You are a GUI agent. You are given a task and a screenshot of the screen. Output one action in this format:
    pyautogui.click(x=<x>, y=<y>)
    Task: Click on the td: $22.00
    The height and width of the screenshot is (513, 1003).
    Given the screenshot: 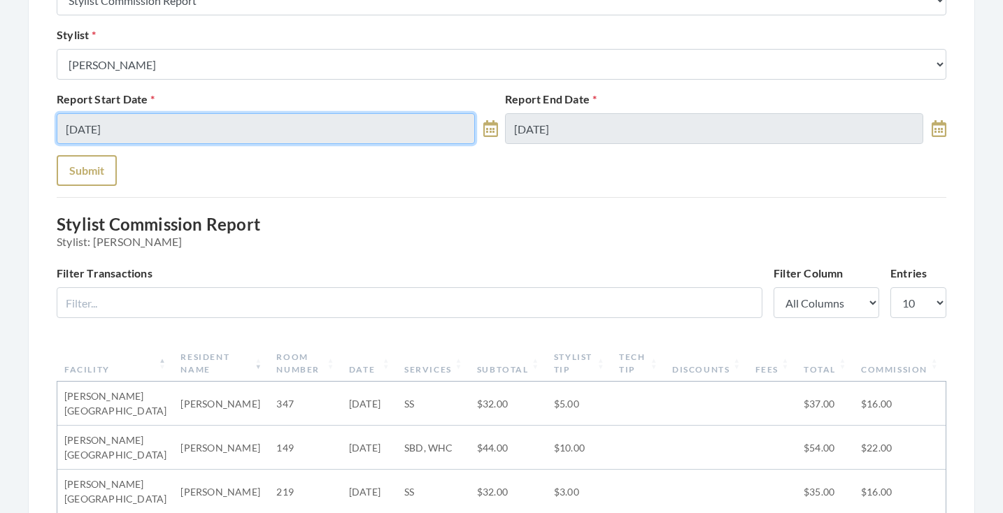 What is the action you would take?
    pyautogui.click(x=899, y=448)
    